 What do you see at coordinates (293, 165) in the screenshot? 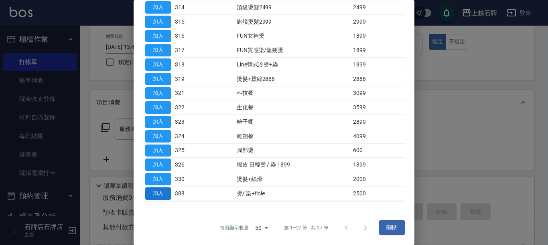
I see `td: 蝦皮 日韓燙 / 染 1899` at bounding box center [293, 165].